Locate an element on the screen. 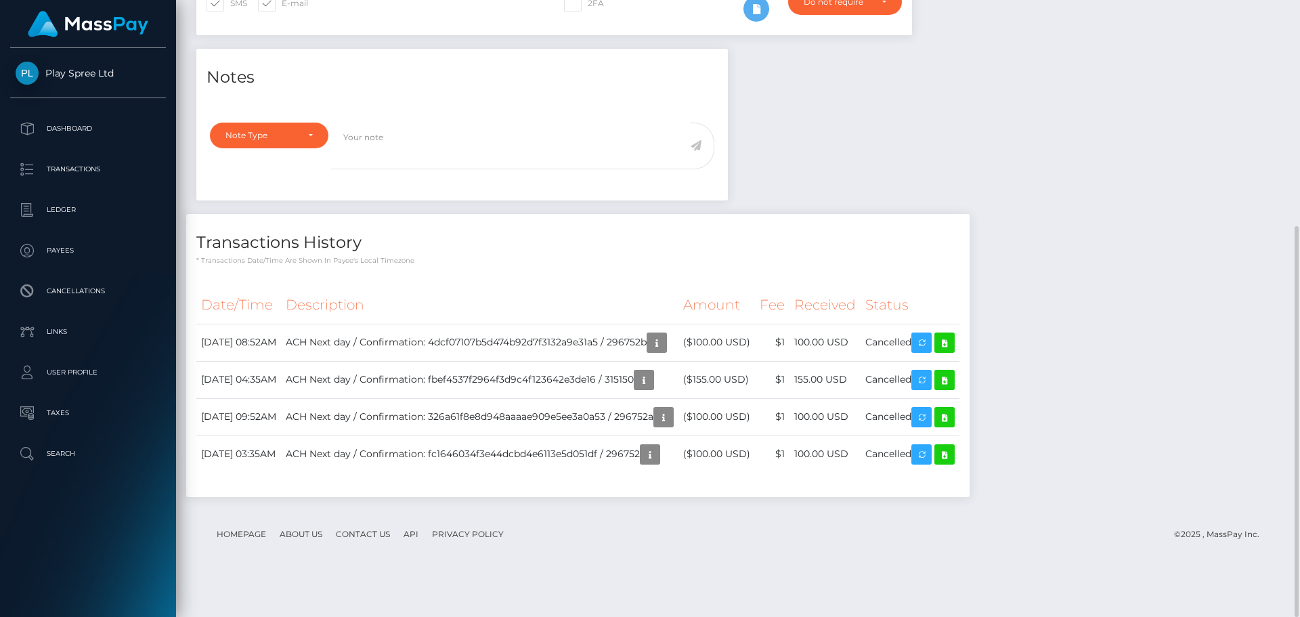  img: MassPay Logo is located at coordinates (88, 24).